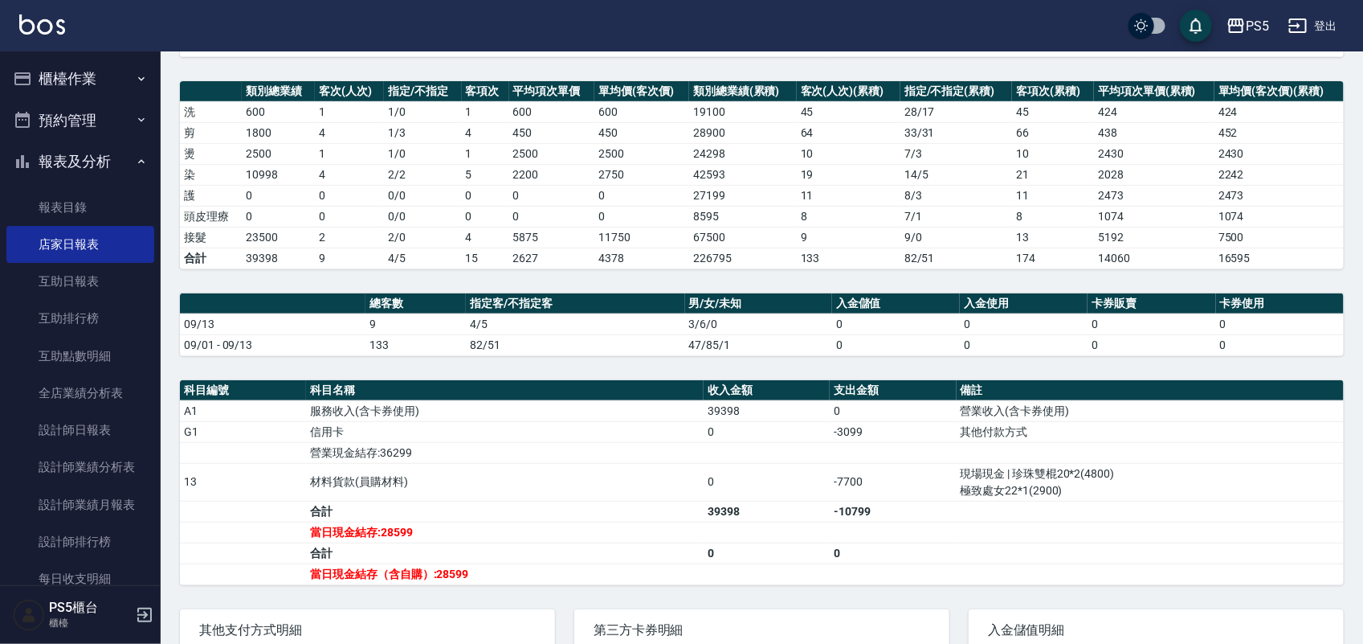  I want to click on td: 23500, so click(278, 237).